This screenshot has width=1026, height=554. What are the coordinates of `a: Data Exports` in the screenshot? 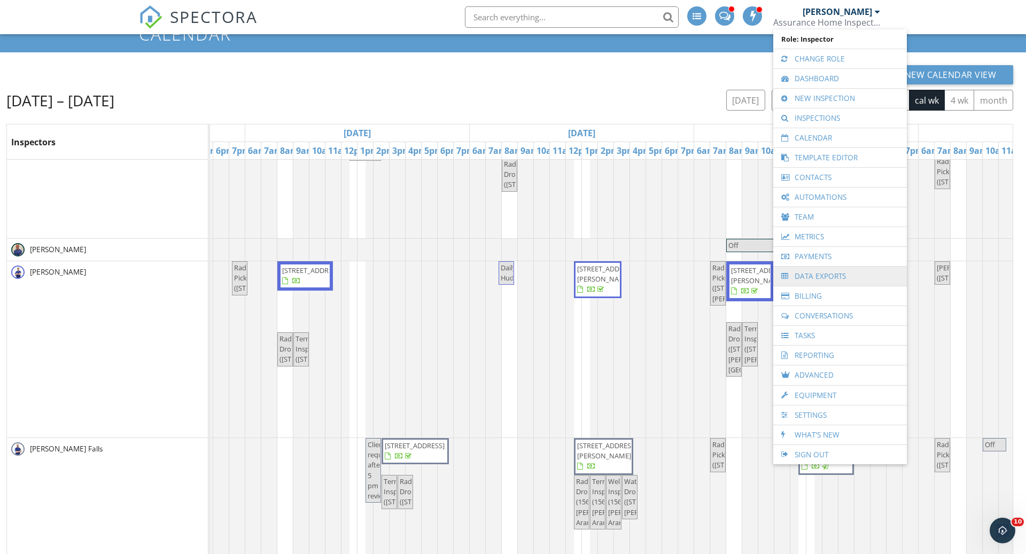 It's located at (840, 276).